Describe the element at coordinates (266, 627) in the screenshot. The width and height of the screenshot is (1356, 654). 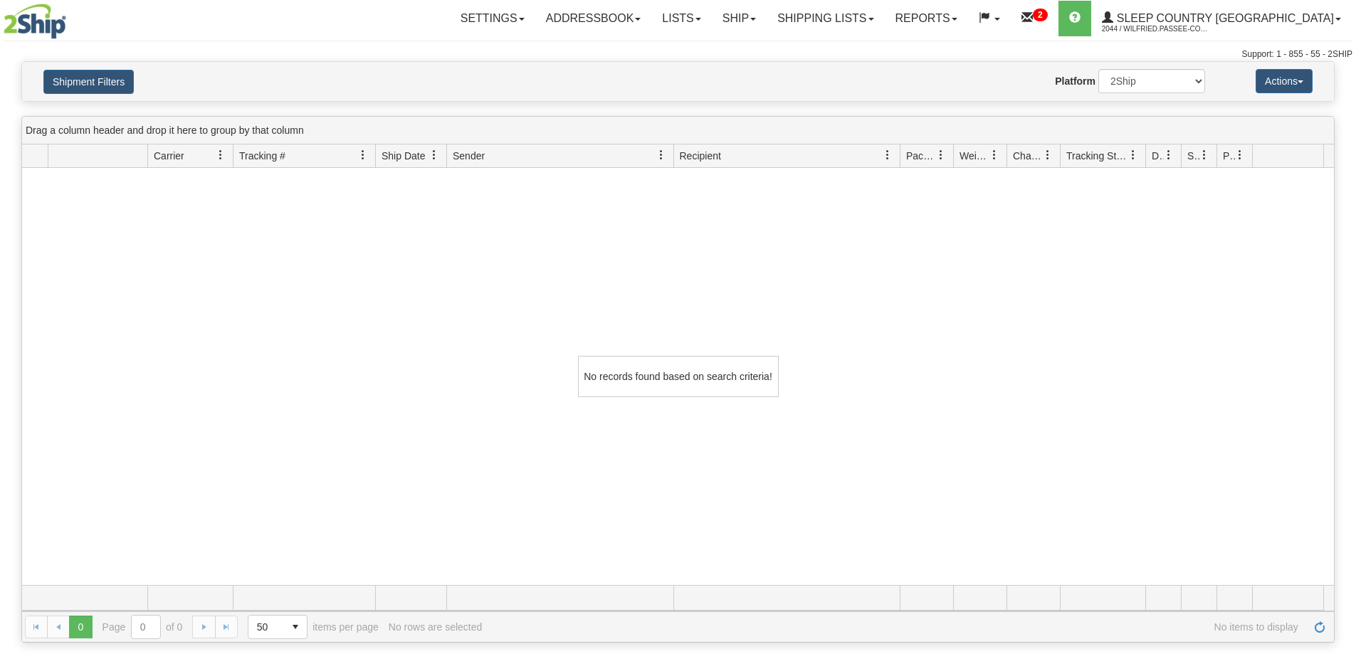
I see `span: 50` at that location.